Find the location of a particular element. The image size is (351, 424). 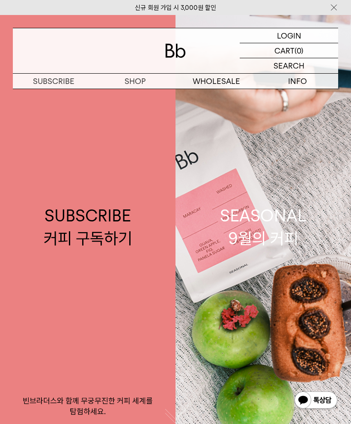

div: SEASONAL 9월의 커피 is located at coordinates (264, 227).